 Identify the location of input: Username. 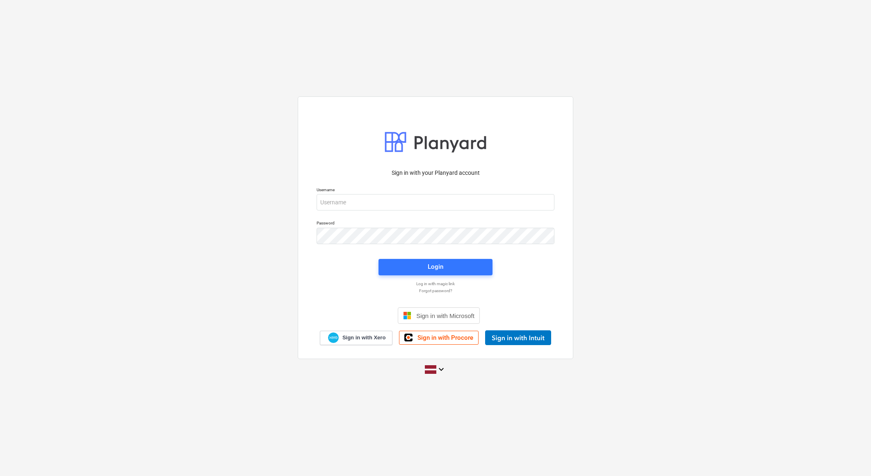
(436, 202).